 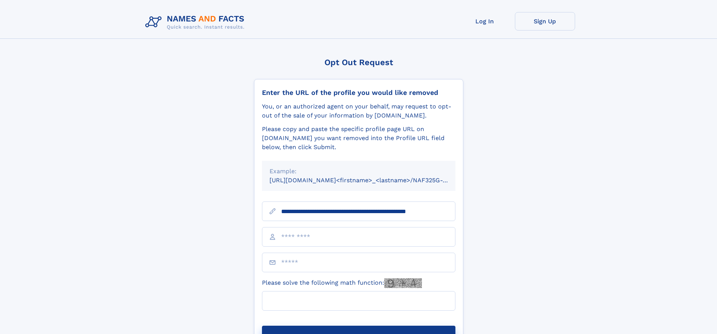 What do you see at coordinates (342, 283) in the screenshot?
I see `label: Please solve the following math function:` at bounding box center [342, 283].